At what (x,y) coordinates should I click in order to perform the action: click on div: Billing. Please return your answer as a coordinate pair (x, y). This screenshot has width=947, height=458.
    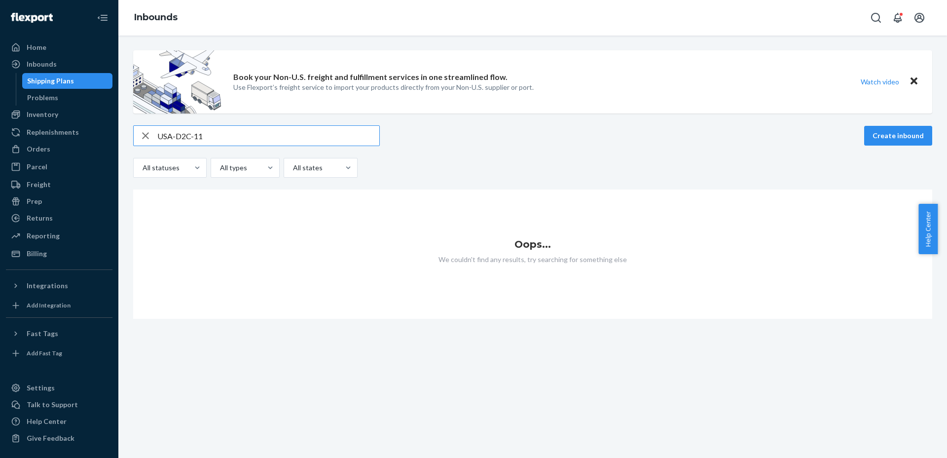
    Looking at the image, I should click on (36, 253).